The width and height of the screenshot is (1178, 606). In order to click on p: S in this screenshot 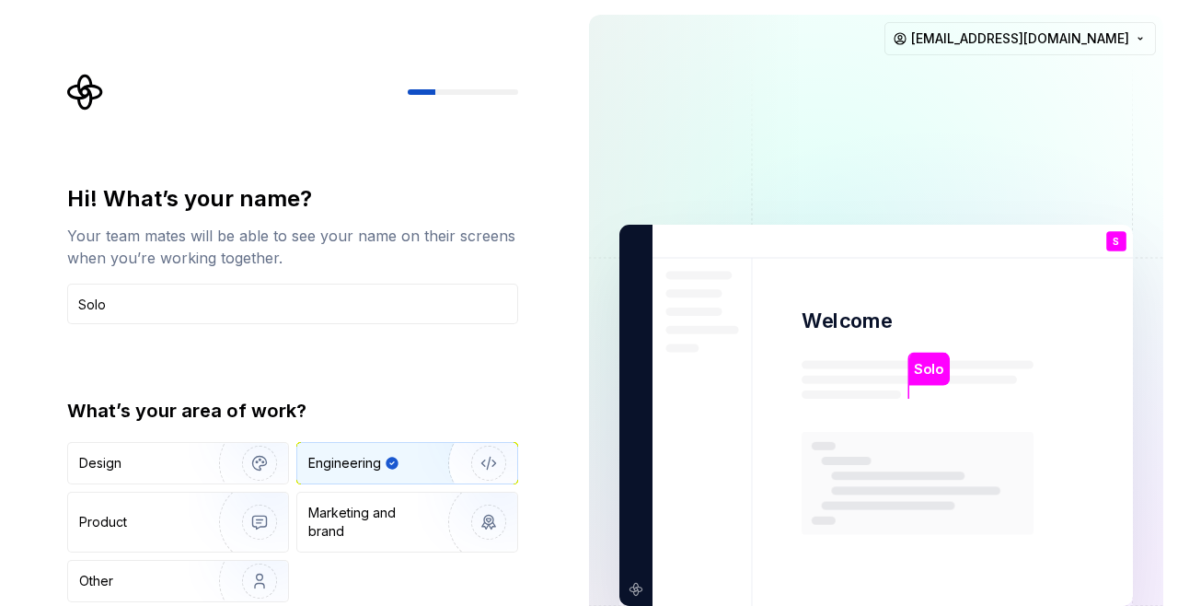, I will do `click(1115, 241)`.